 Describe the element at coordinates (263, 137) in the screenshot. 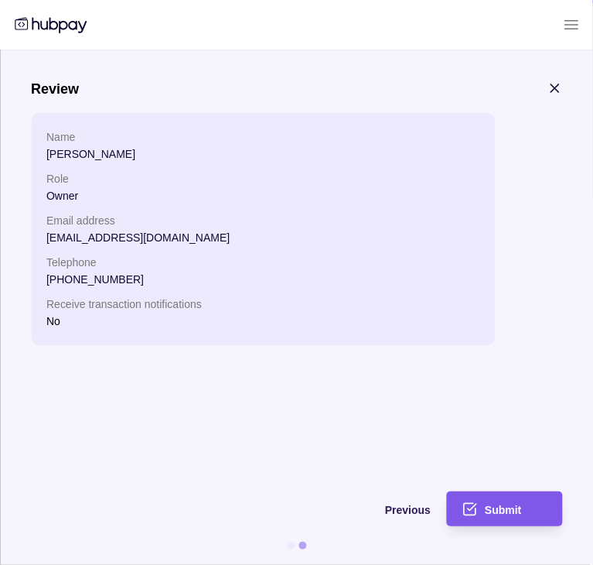

I see `p: Name` at that location.